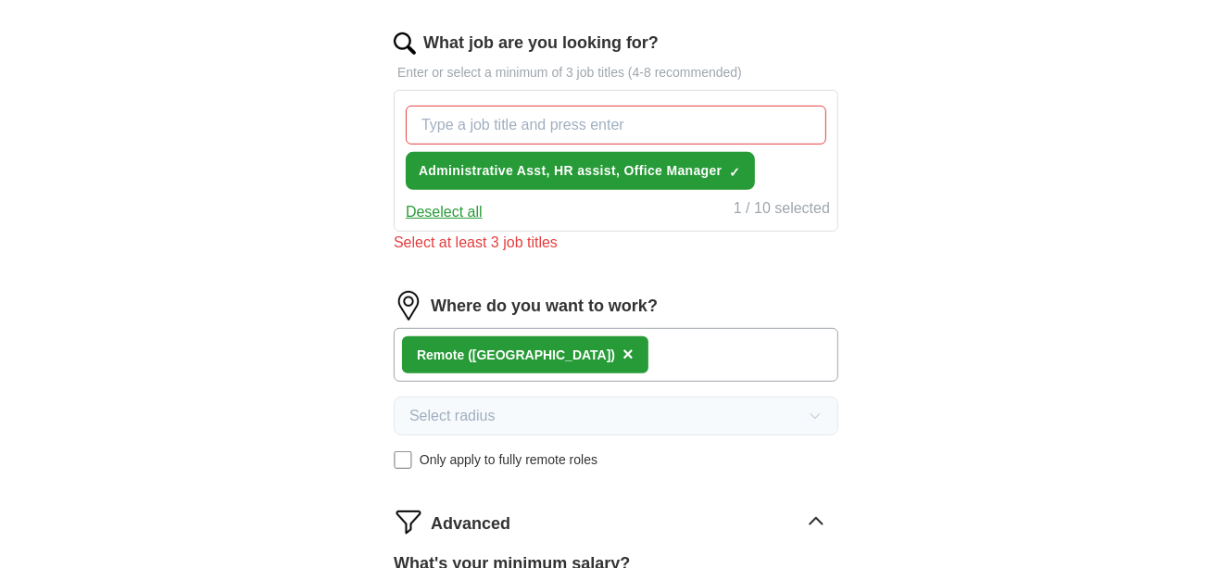 Image resolution: width=1232 pixels, height=568 pixels. What do you see at coordinates (616, 72) in the screenshot?
I see `p: Enter or select a minimum of 3 job titles (4-8 recommended)` at bounding box center [616, 72].